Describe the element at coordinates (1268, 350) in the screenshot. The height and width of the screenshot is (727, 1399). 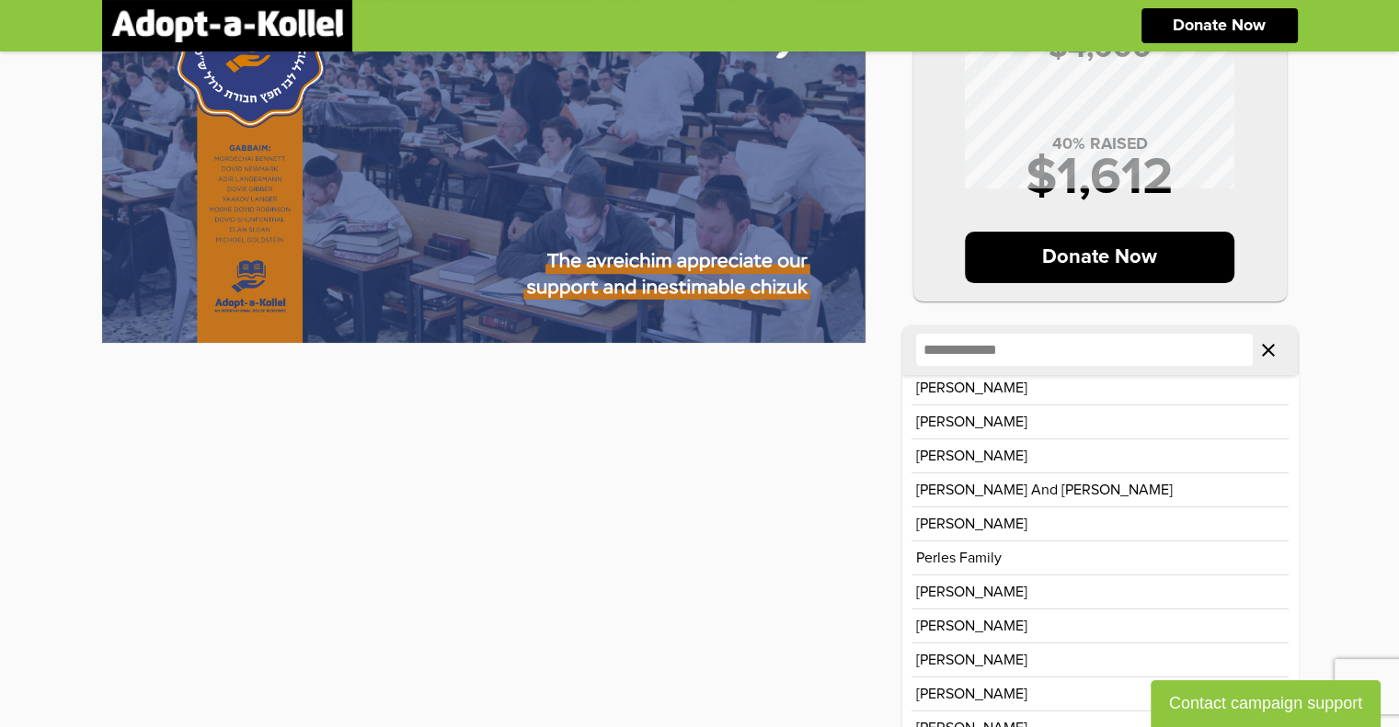
I see `i: close` at that location.